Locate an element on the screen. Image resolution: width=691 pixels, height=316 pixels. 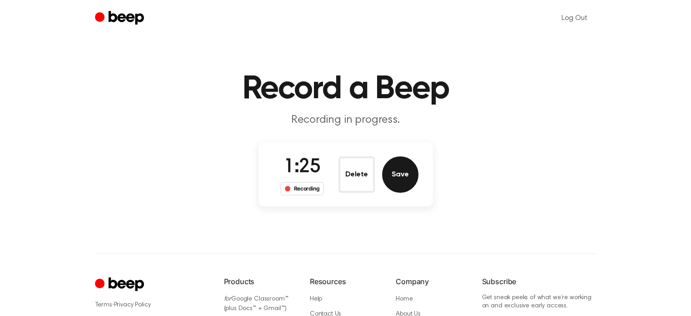
span: 1:25 is located at coordinates (302, 167).